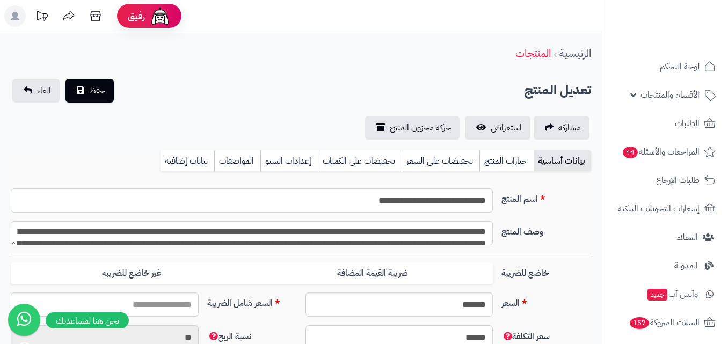 Image resolution: width=728 pixels, height=344 pixels. I want to click on span: استعراض, so click(506, 128).